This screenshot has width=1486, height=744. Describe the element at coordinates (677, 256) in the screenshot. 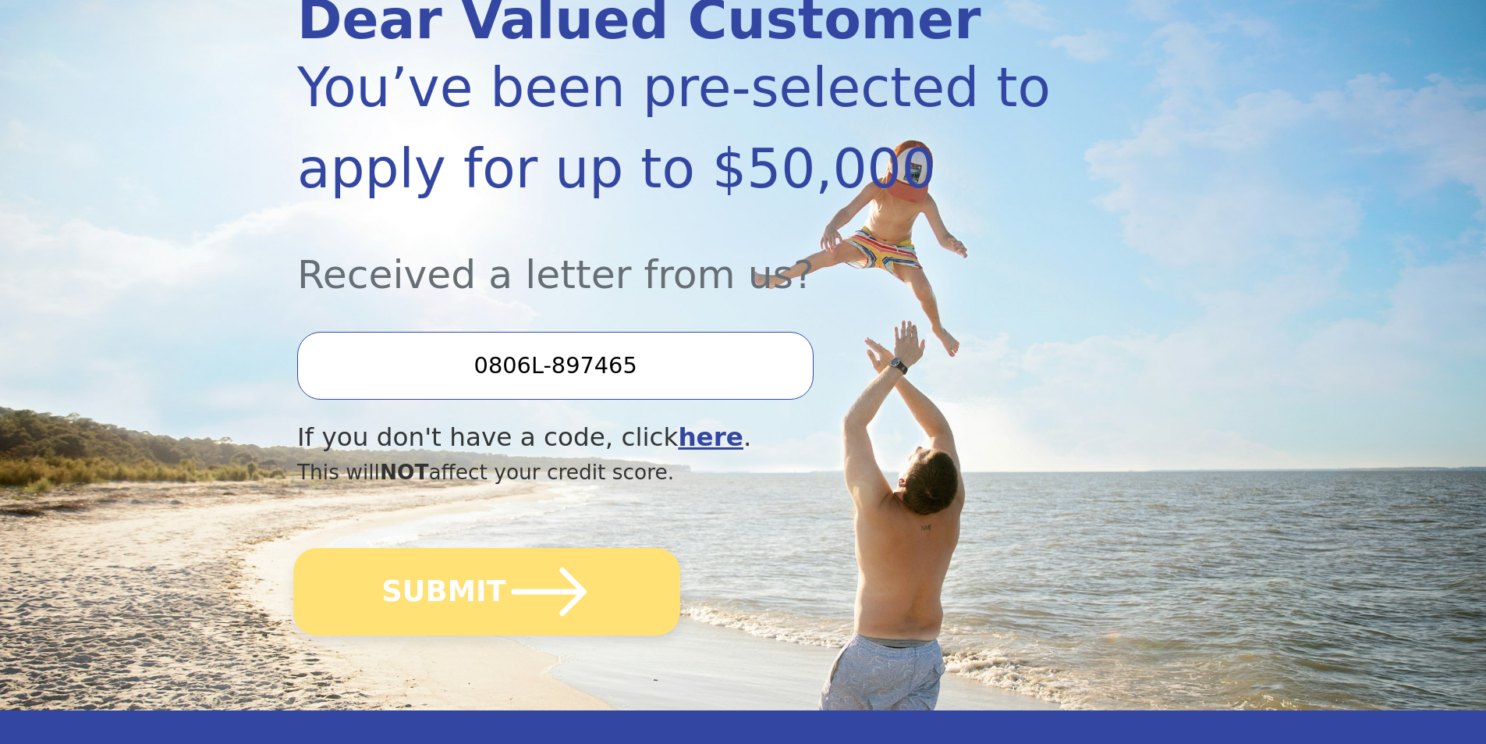

I see `div: Received a letter from us?` at that location.